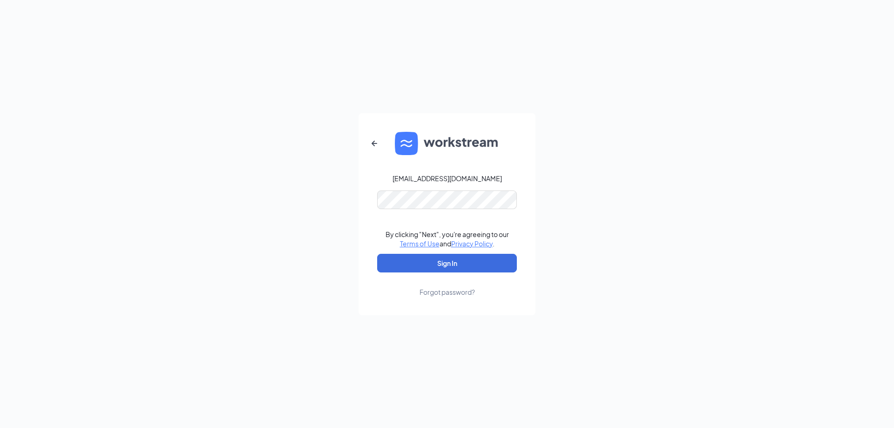 The image size is (894, 428). I want to click on button: ArrowLeftNew, so click(374, 143).